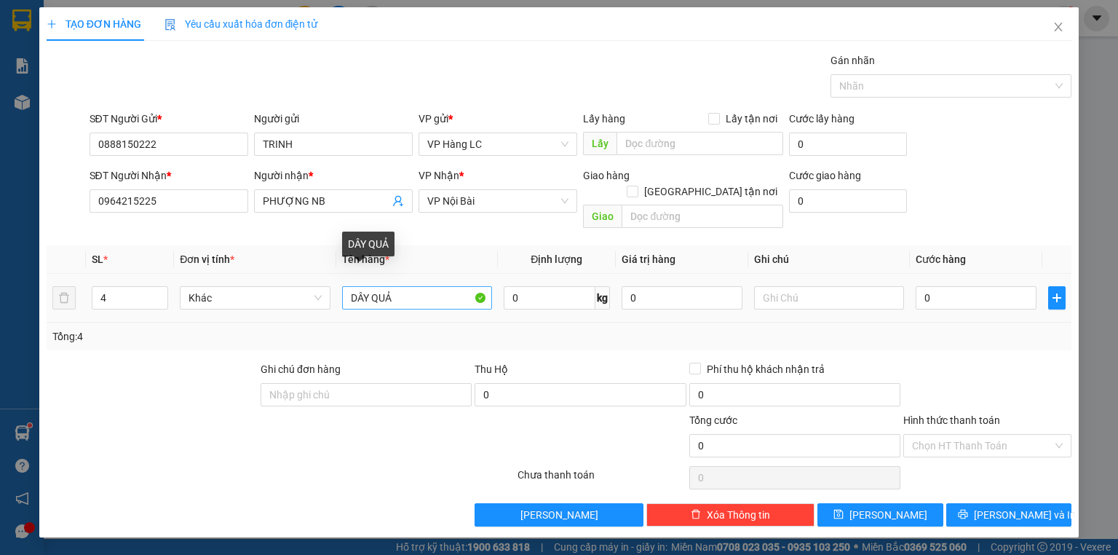 The width and height of the screenshot is (1118, 555). I want to click on label: Hình thức thanh toán, so click(951, 420).